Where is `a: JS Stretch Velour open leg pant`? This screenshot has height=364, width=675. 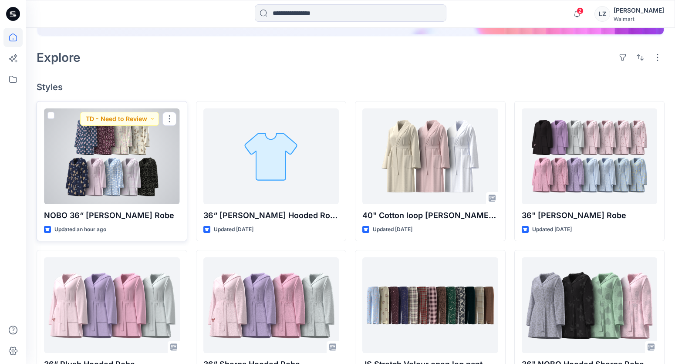 a: JS Stretch Velour open leg pant is located at coordinates (430, 305).